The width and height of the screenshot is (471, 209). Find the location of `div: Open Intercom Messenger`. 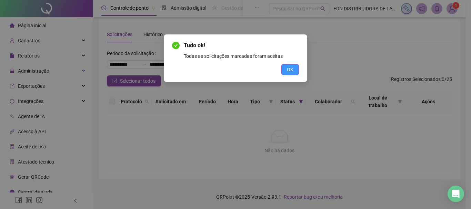

div: Open Intercom Messenger is located at coordinates (456, 194).